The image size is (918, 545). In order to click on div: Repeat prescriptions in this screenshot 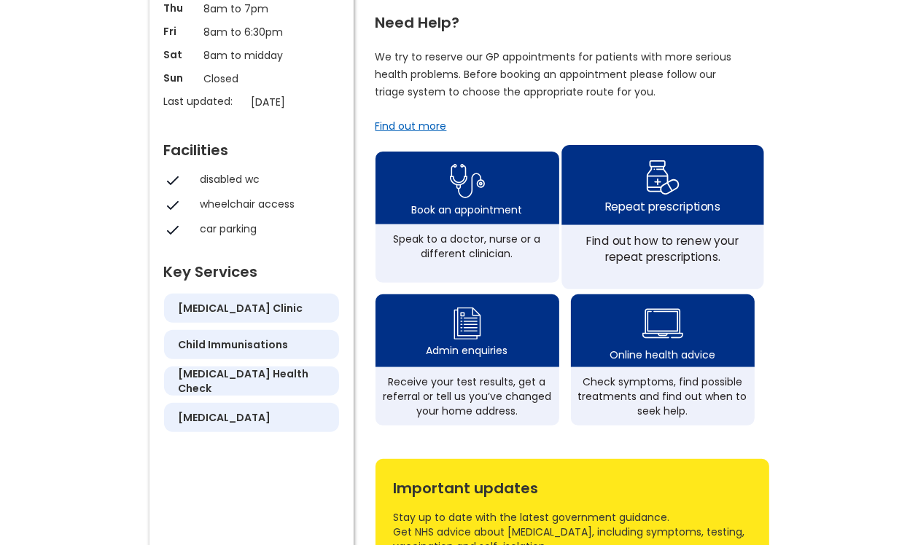, I will do `click(662, 206)`.